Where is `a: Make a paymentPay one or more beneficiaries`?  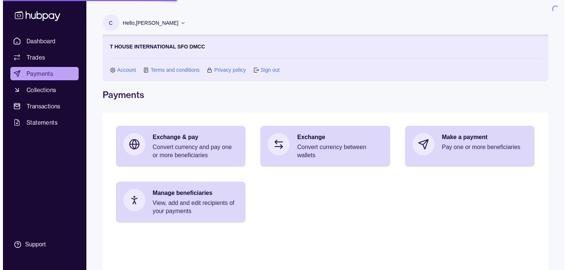 a: Make a paymentPay one or more beneficiaries is located at coordinates (467, 144).